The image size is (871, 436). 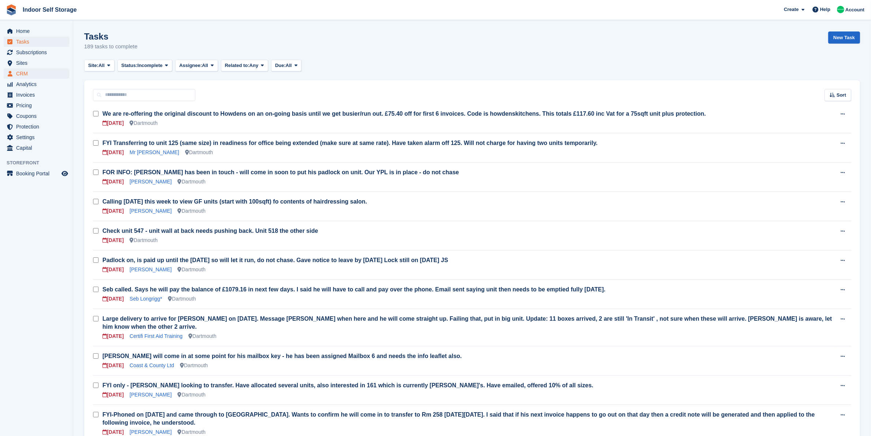 I want to click on span: Status:, so click(x=130, y=65).